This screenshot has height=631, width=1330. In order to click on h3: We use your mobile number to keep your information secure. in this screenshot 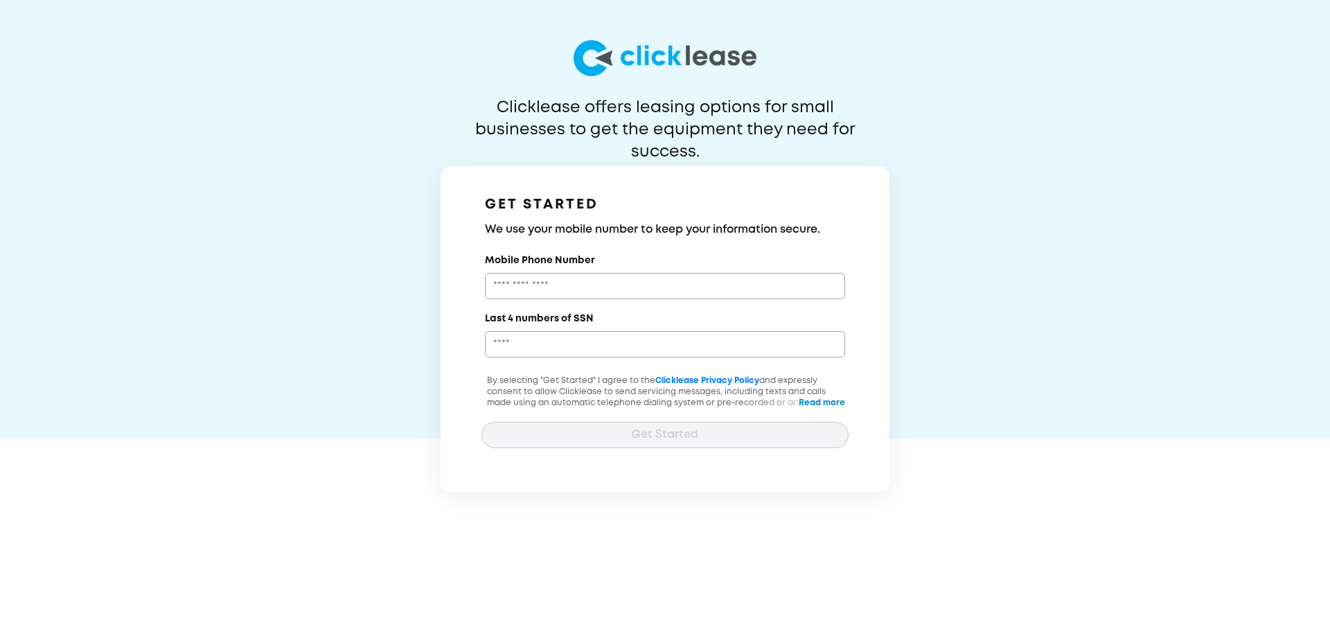, I will do `click(665, 230)`.